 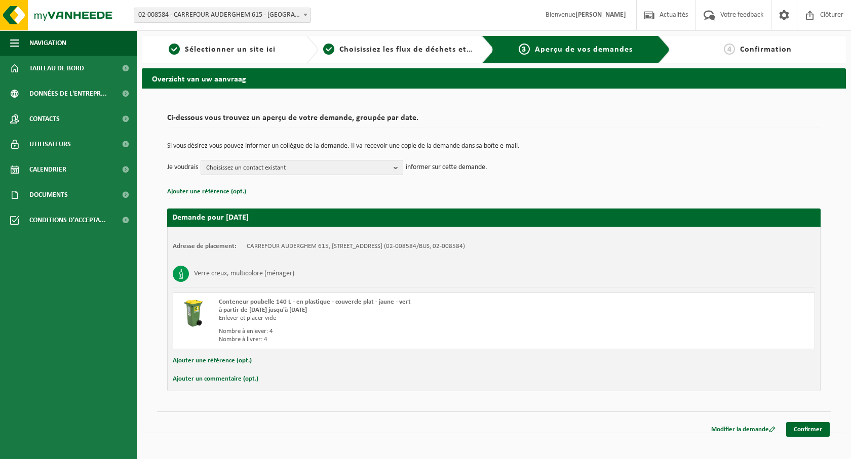 I want to click on span: Données de l'entrepr..., so click(x=68, y=94).